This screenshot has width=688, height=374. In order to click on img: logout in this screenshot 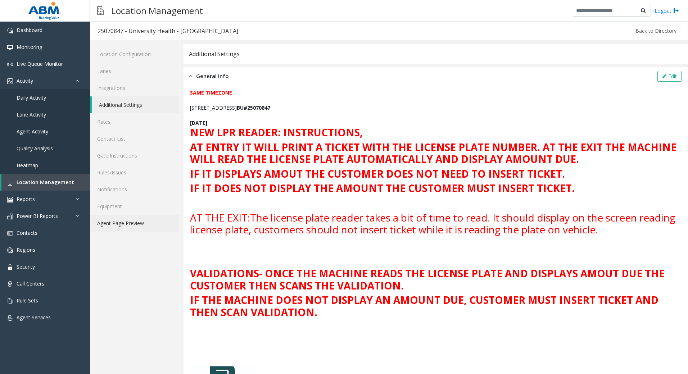, I will do `click(677, 10)`.